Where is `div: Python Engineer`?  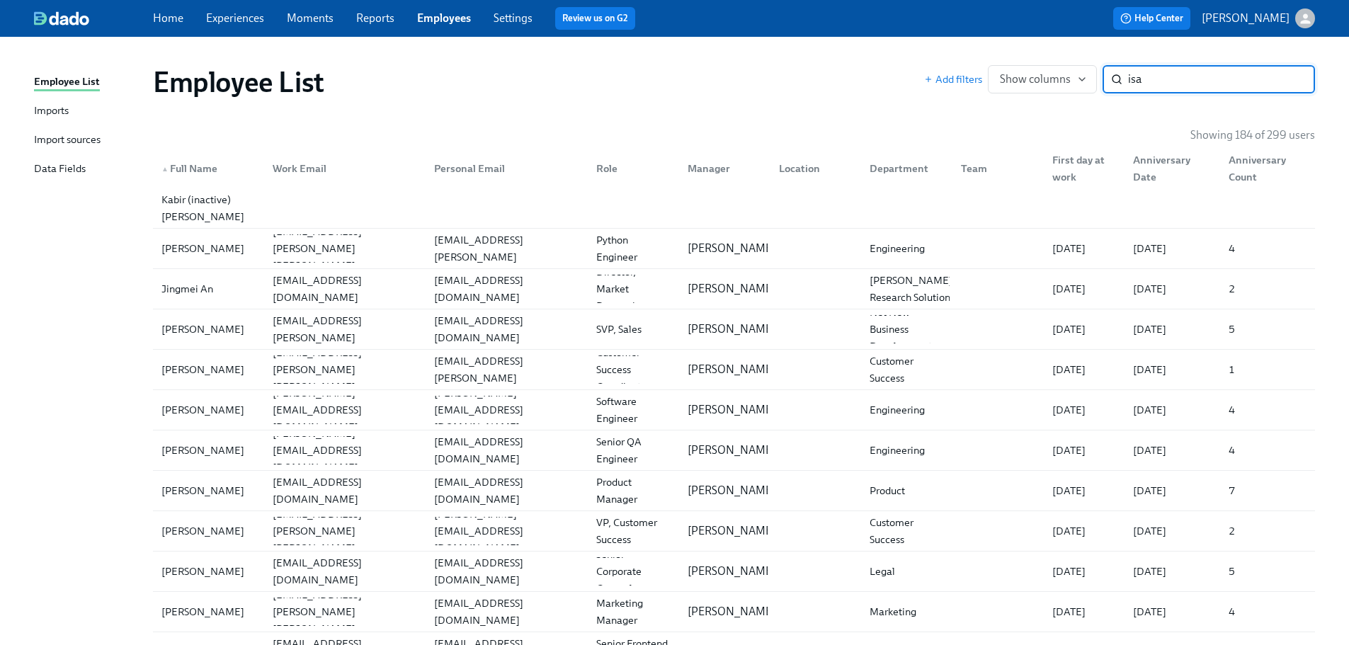
div: Python Engineer is located at coordinates (633, 248).